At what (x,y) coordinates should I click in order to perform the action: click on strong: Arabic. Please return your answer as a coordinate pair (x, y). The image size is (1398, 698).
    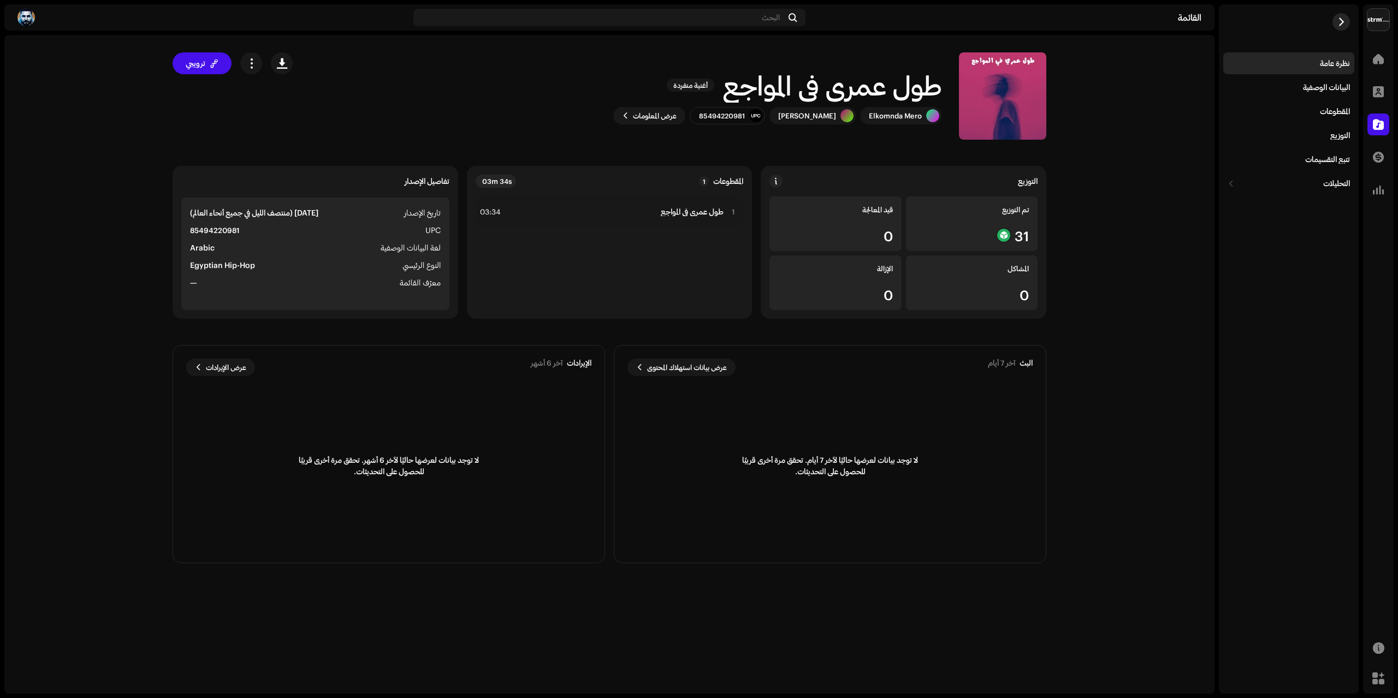
    Looking at the image, I should click on (202, 248).